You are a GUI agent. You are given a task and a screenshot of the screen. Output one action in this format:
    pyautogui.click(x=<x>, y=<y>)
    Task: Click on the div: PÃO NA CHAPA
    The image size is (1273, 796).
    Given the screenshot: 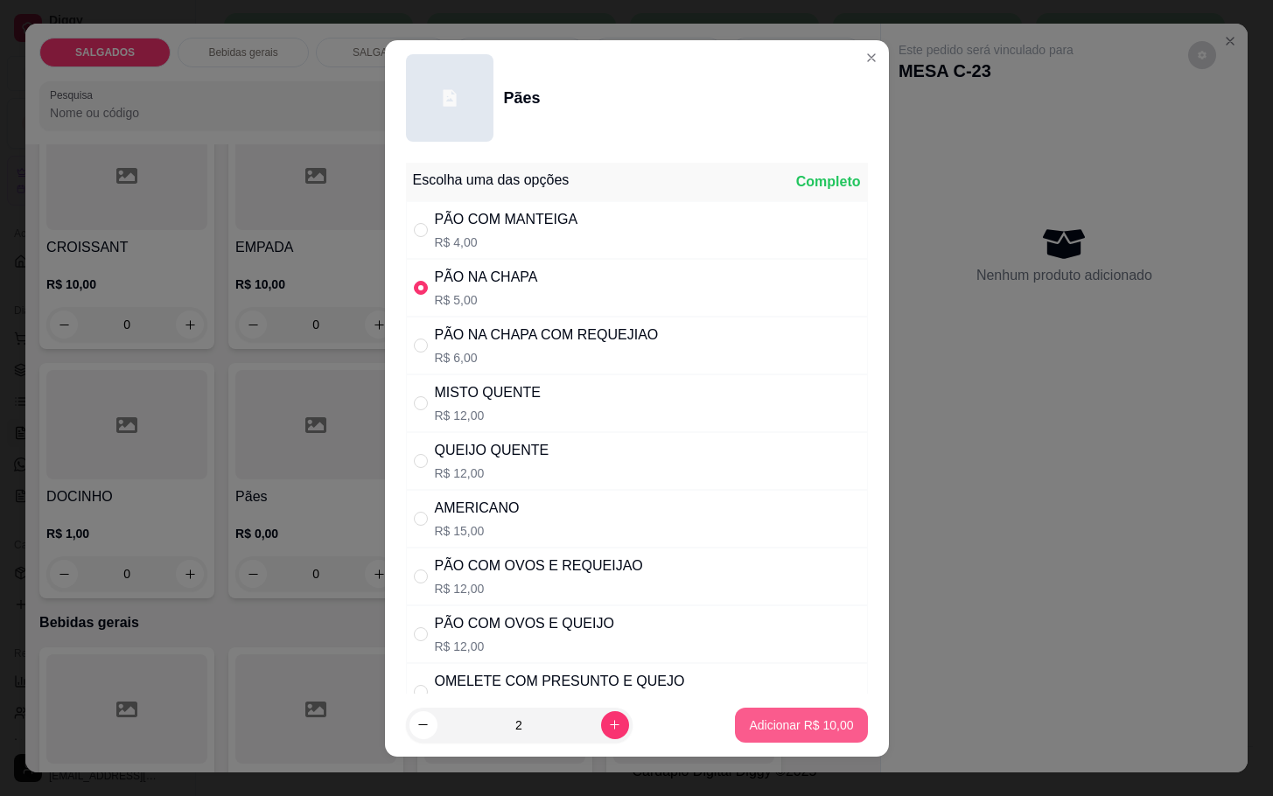 What is the action you would take?
    pyautogui.click(x=486, y=277)
    